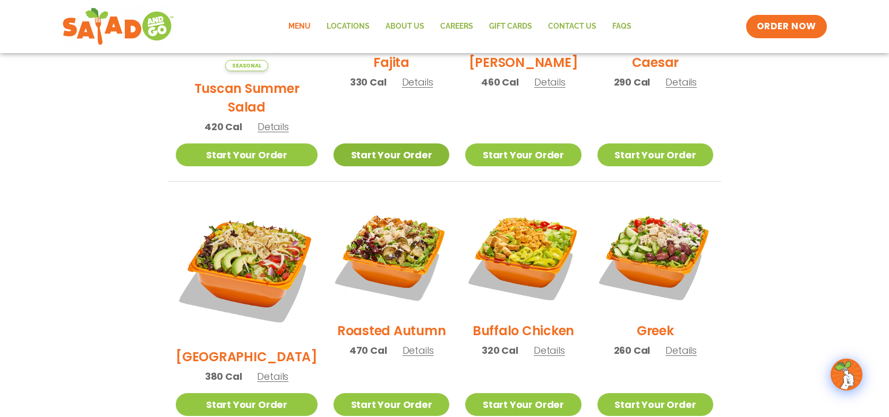 This screenshot has height=417, width=889. I want to click on a: About Us, so click(405, 27).